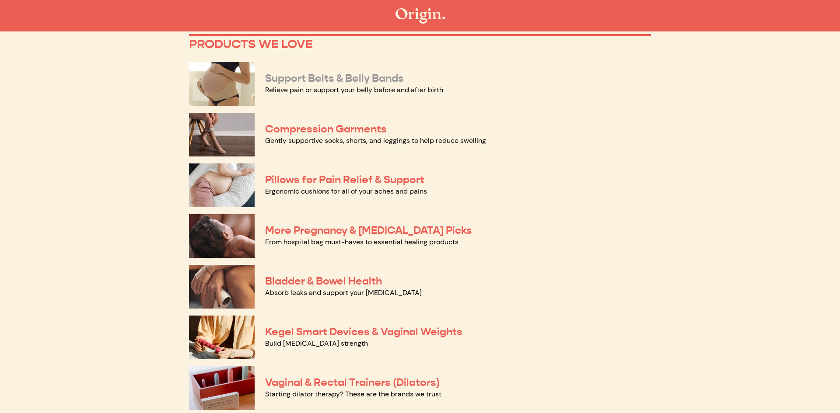  I want to click on a: Compression Garments, so click(326, 129).